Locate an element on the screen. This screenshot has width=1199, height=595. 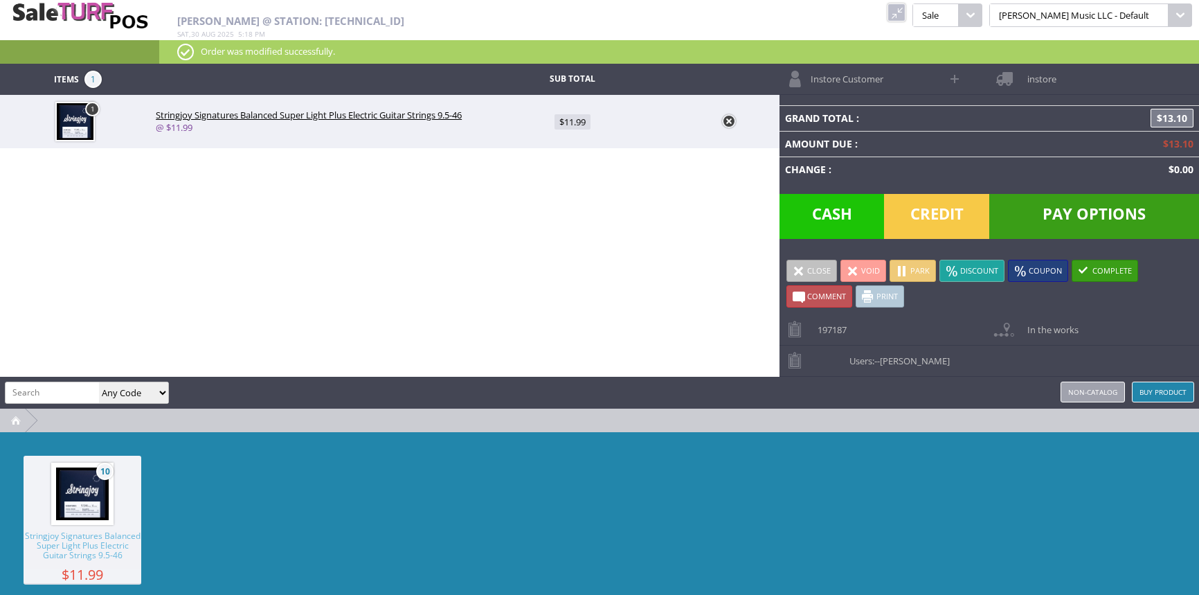
a: @ $11.99 is located at coordinates (174, 127).